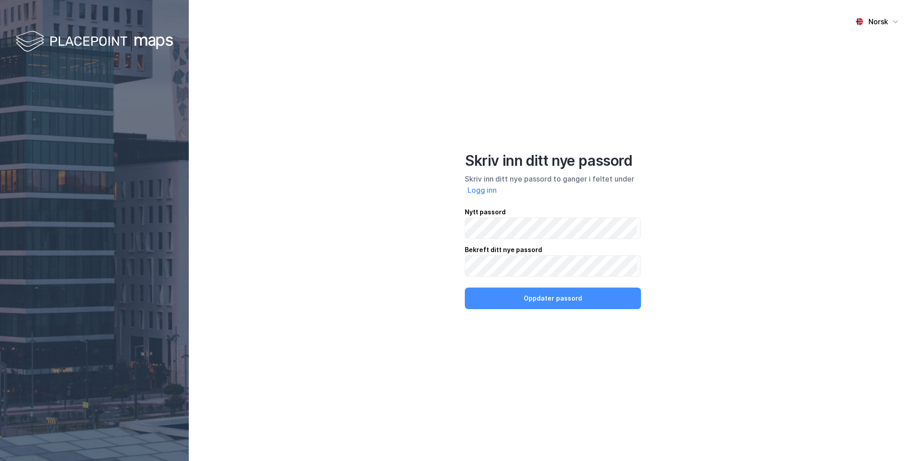  Describe the element at coordinates (553, 185) in the screenshot. I see `div: Skriv inn ditt nye passord to ganger i feltet under` at that location.